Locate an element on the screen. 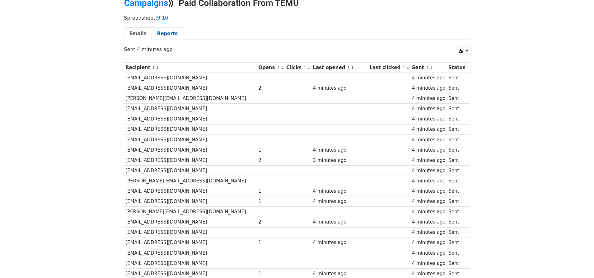 The height and width of the screenshot is (278, 594). th: Sent is located at coordinates (428, 68).